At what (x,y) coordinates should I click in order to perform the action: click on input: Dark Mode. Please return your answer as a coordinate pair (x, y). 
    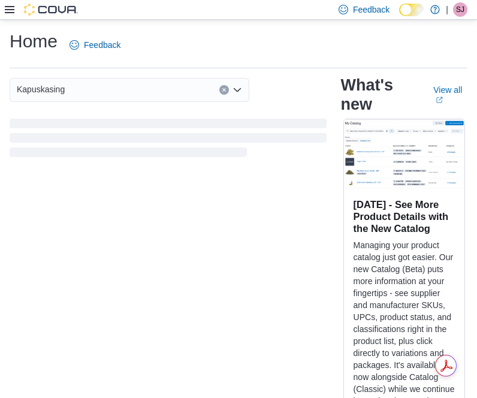
    Looking at the image, I should click on (411, 10).